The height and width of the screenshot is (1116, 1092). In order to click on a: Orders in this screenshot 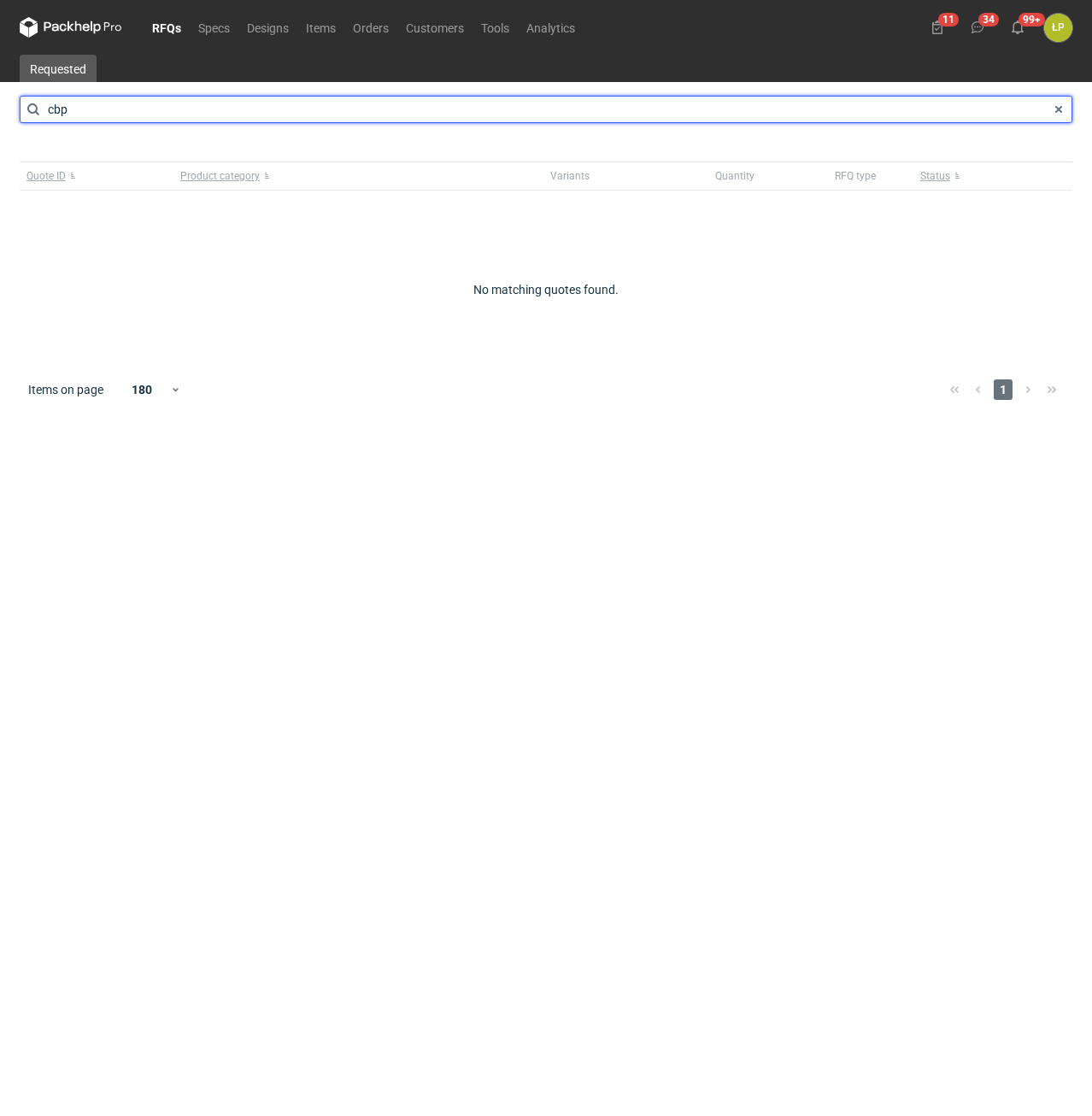, I will do `click(371, 27)`.